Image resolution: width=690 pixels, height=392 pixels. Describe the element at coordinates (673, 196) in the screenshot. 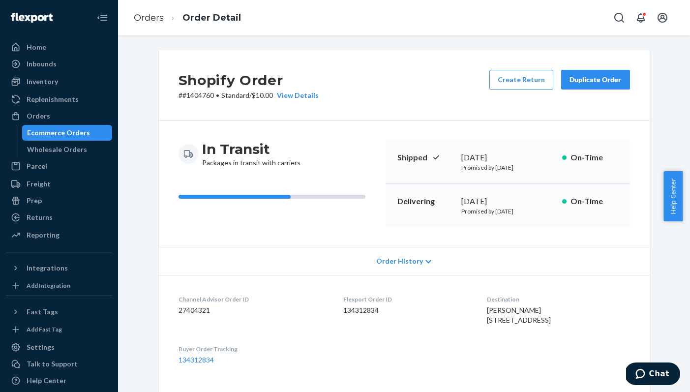

I see `span: Help Center` at that location.